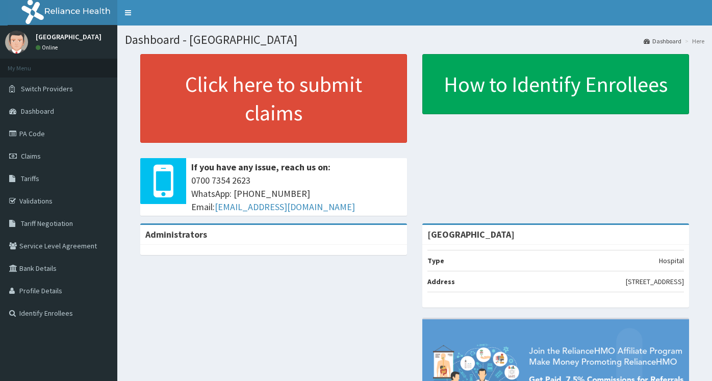 This screenshot has height=381, width=712. I want to click on b: Type, so click(436, 261).